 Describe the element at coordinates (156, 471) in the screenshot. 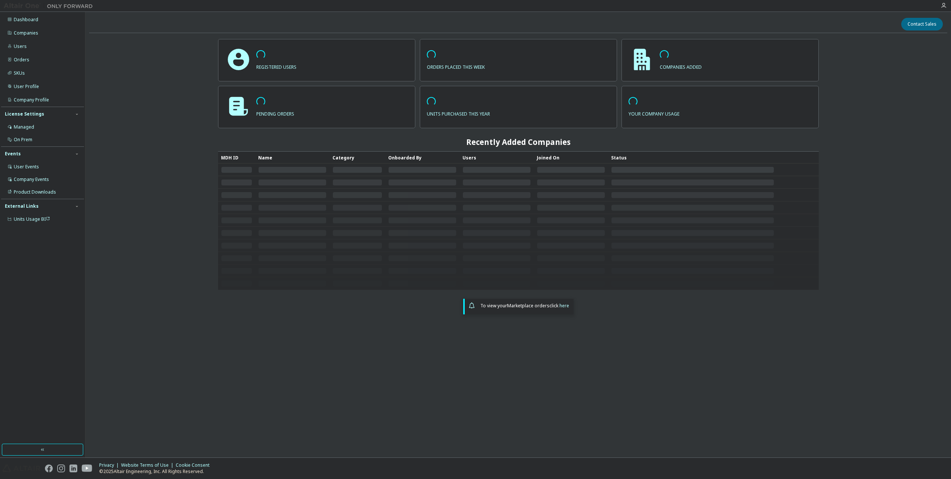

I see `p: © 2025 Altair Engineering, Inc. All Rights Reserved.` at that location.